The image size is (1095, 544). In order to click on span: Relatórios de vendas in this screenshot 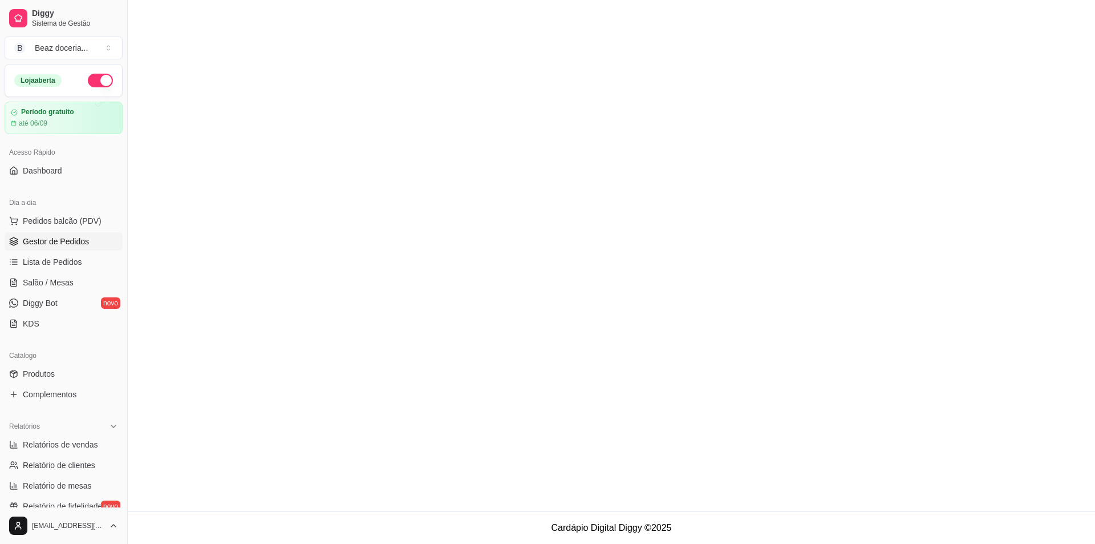, I will do `click(60, 444)`.